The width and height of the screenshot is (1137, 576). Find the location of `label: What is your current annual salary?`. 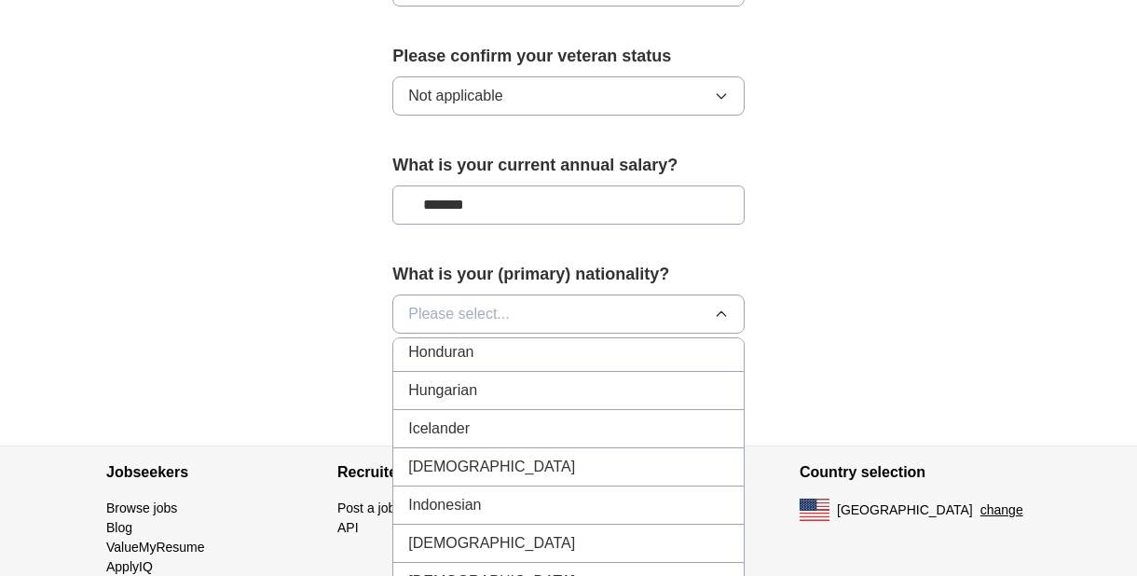

label: What is your current annual salary? is located at coordinates (569, 165).